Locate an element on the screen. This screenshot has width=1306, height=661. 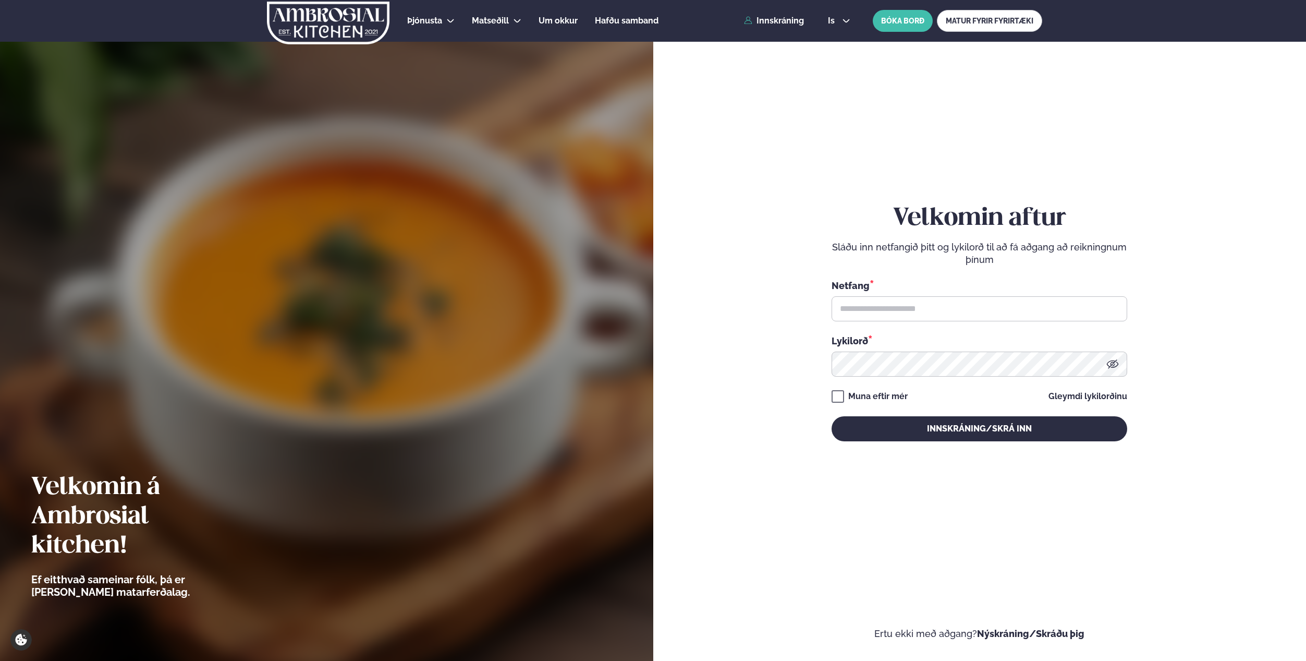
a: Matseðill is located at coordinates (490, 21).